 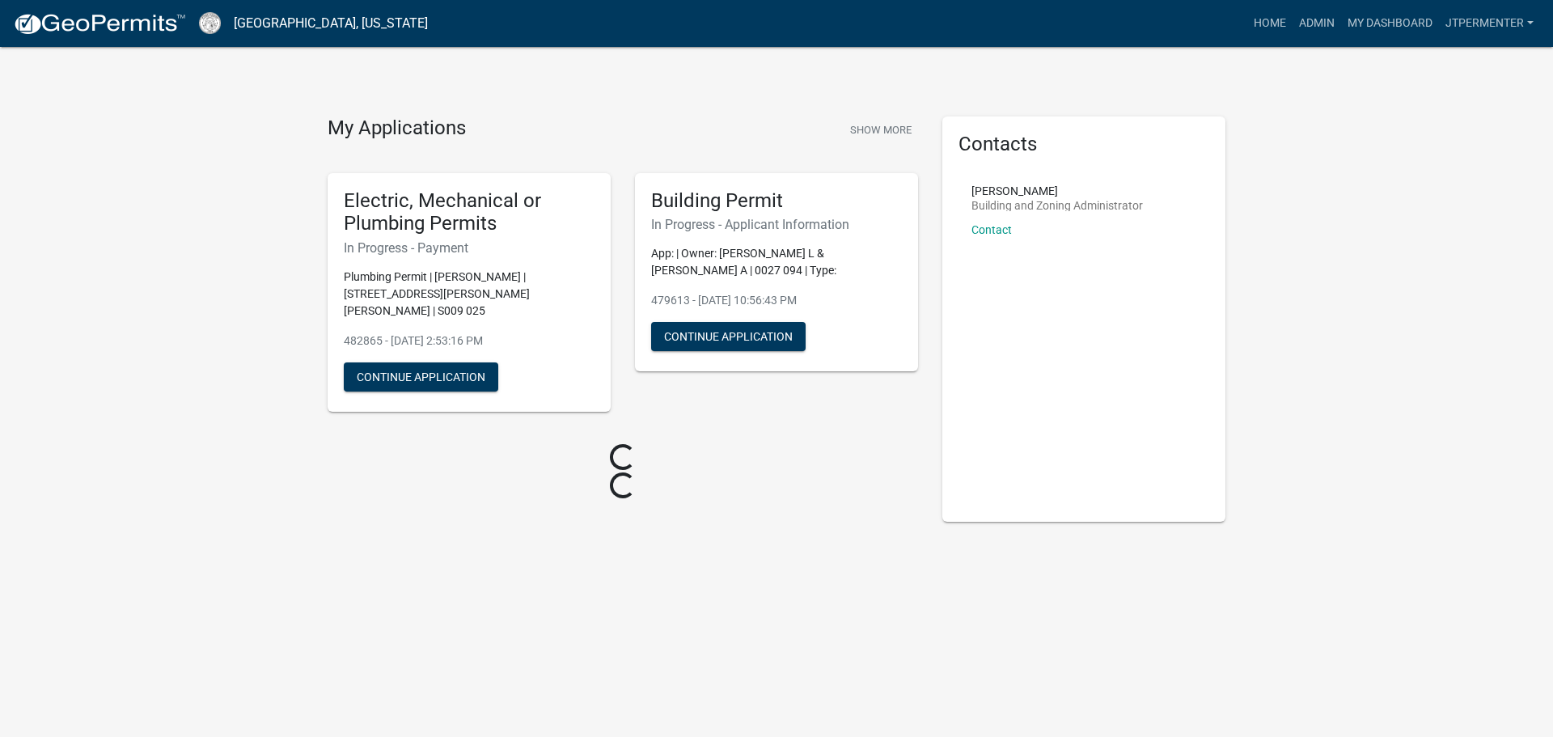 What do you see at coordinates (1057, 205) in the screenshot?
I see `p: Building and Zoning Administrator` at bounding box center [1057, 205].